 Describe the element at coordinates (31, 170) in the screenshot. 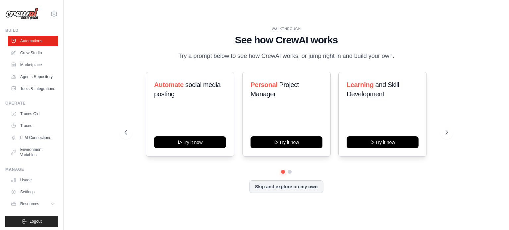

I see `div: Manage` at that location.